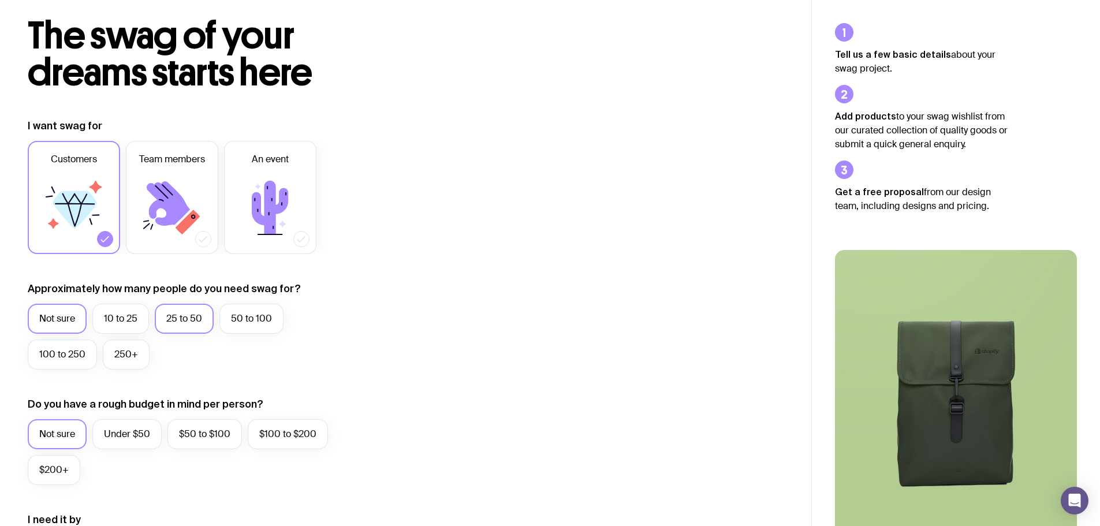 This screenshot has height=526, width=1100. Describe the element at coordinates (74, 159) in the screenshot. I see `span: Customers` at that location.